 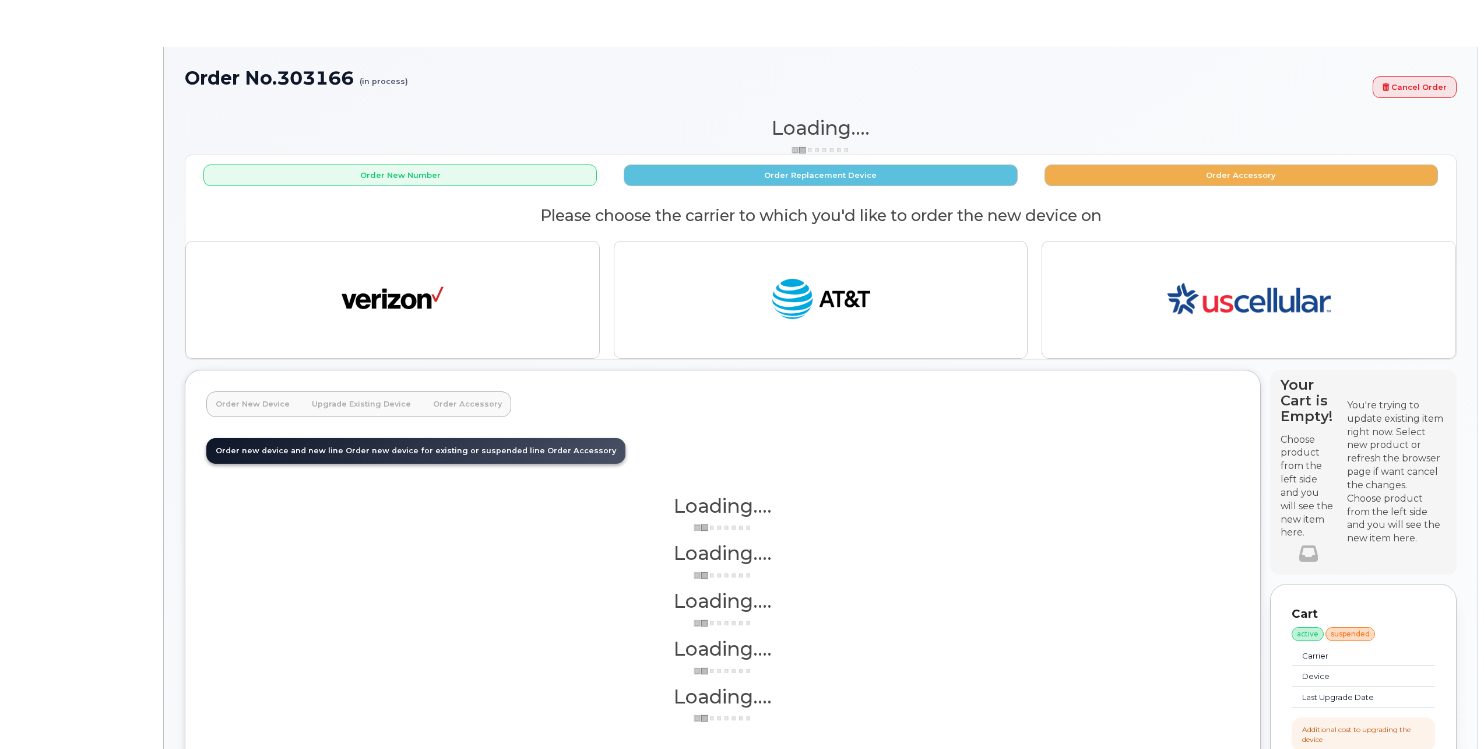 I want to click on td: Last Upgrade Date, so click(x=1350, y=697).